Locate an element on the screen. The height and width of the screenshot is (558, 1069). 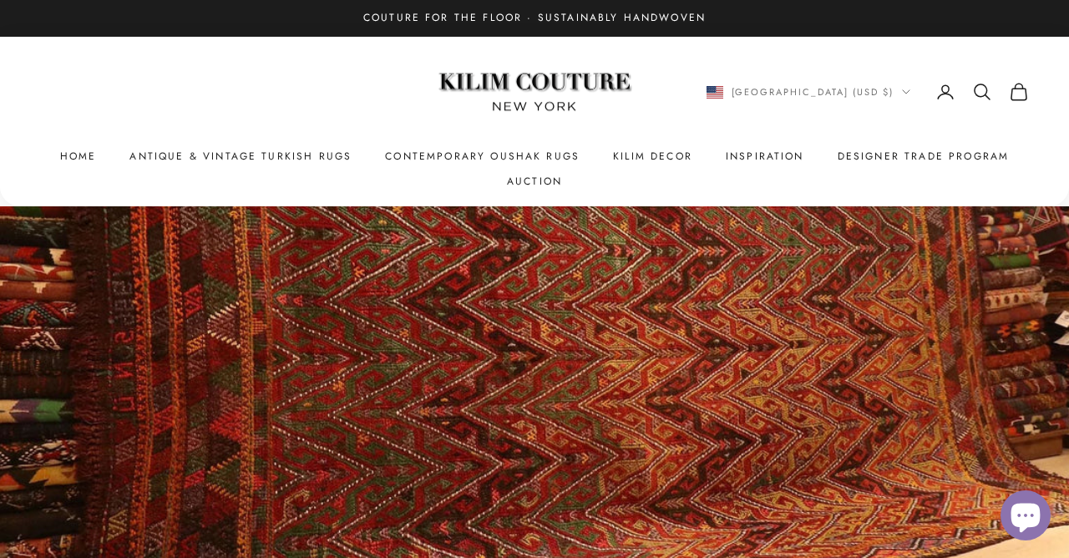
nav: Secondary navigation is located at coordinates (868, 92).